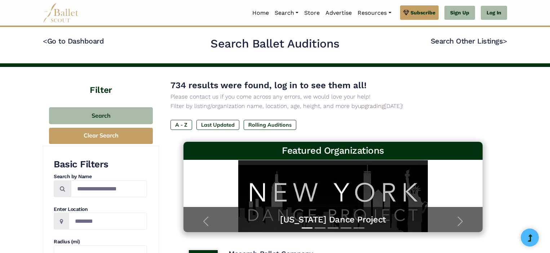 The height and width of the screenshot is (253, 550). I want to click on h4: Search by Name, so click(100, 177).